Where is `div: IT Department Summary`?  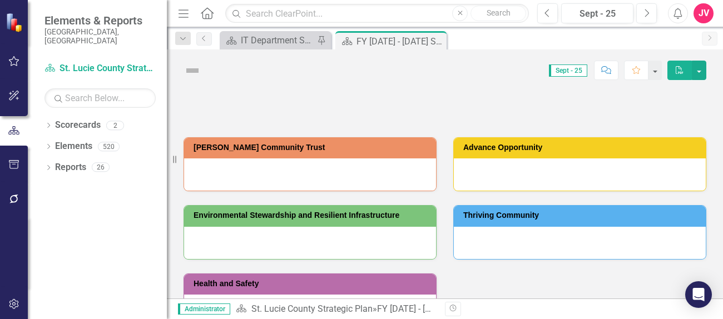 div: IT Department Summary is located at coordinates (278, 40).